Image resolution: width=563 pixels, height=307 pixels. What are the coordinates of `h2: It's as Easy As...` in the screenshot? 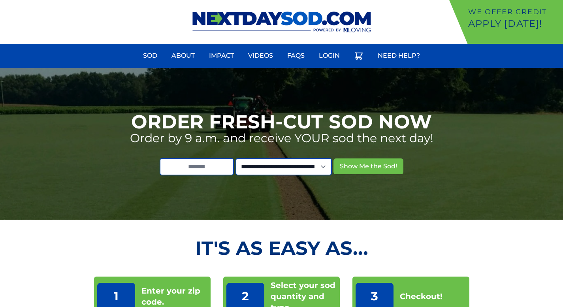 It's located at (281, 248).